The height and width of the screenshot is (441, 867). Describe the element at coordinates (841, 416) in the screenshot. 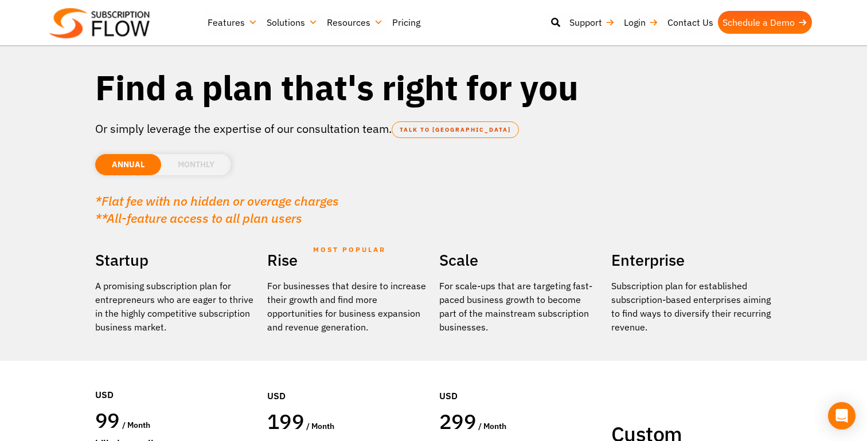

I see `div: Open Intercom Messenger` at that location.